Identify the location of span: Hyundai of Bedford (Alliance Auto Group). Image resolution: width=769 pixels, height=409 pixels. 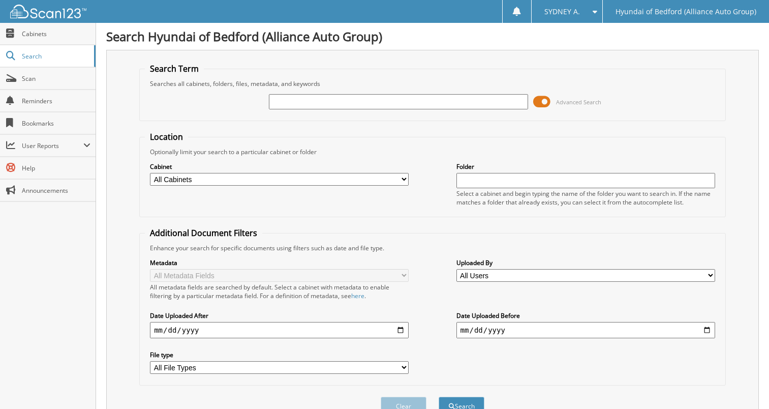
(686, 12).